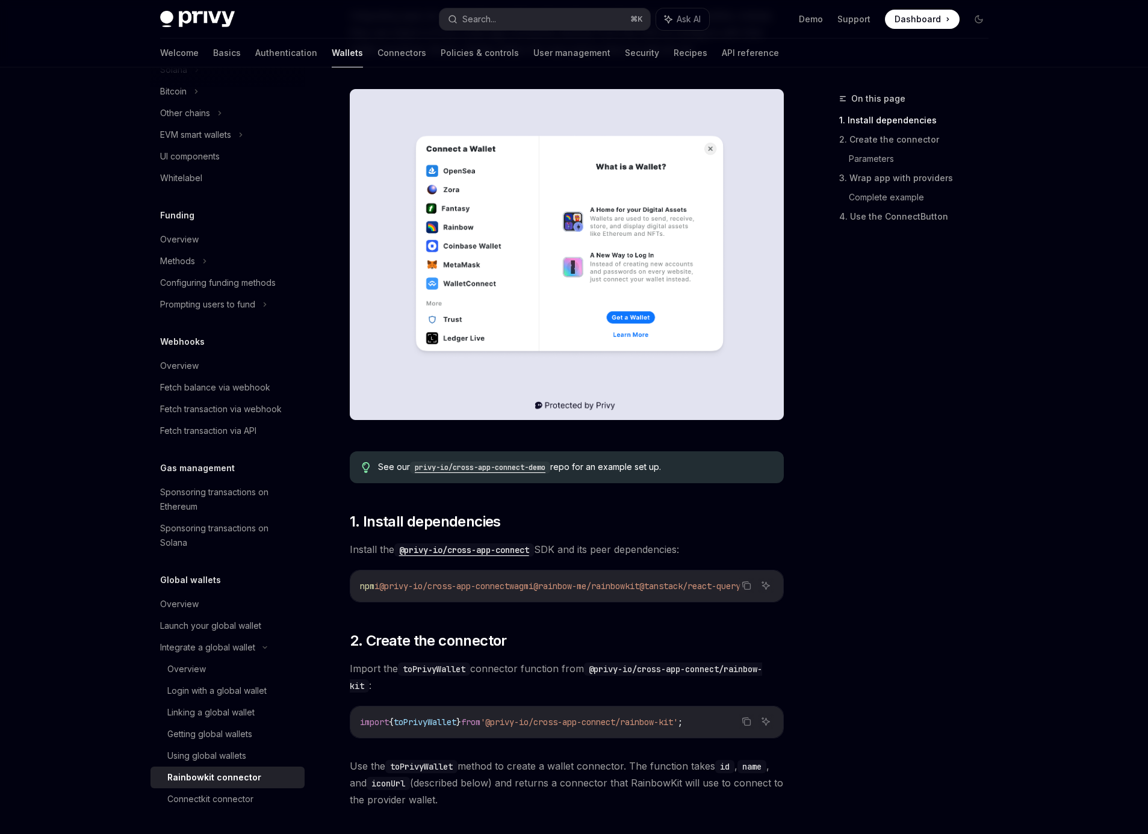 The image size is (1148, 834). I want to click on code: @privy-io/cross-app-connect, so click(464, 550).